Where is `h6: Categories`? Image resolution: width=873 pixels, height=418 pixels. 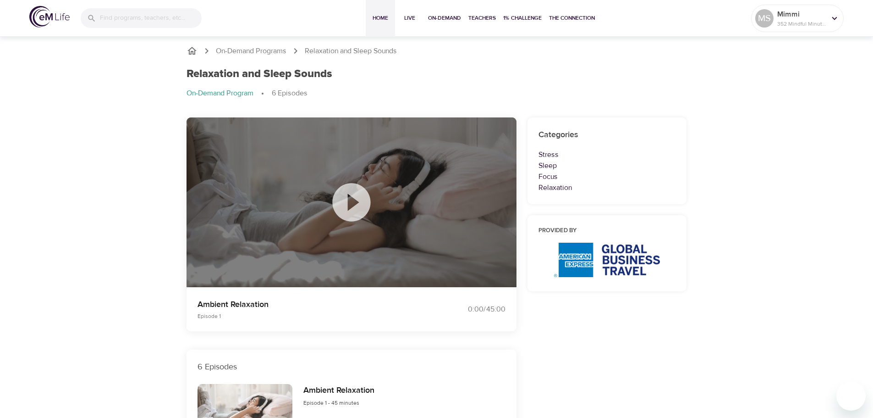 h6: Categories is located at coordinates (607, 135).